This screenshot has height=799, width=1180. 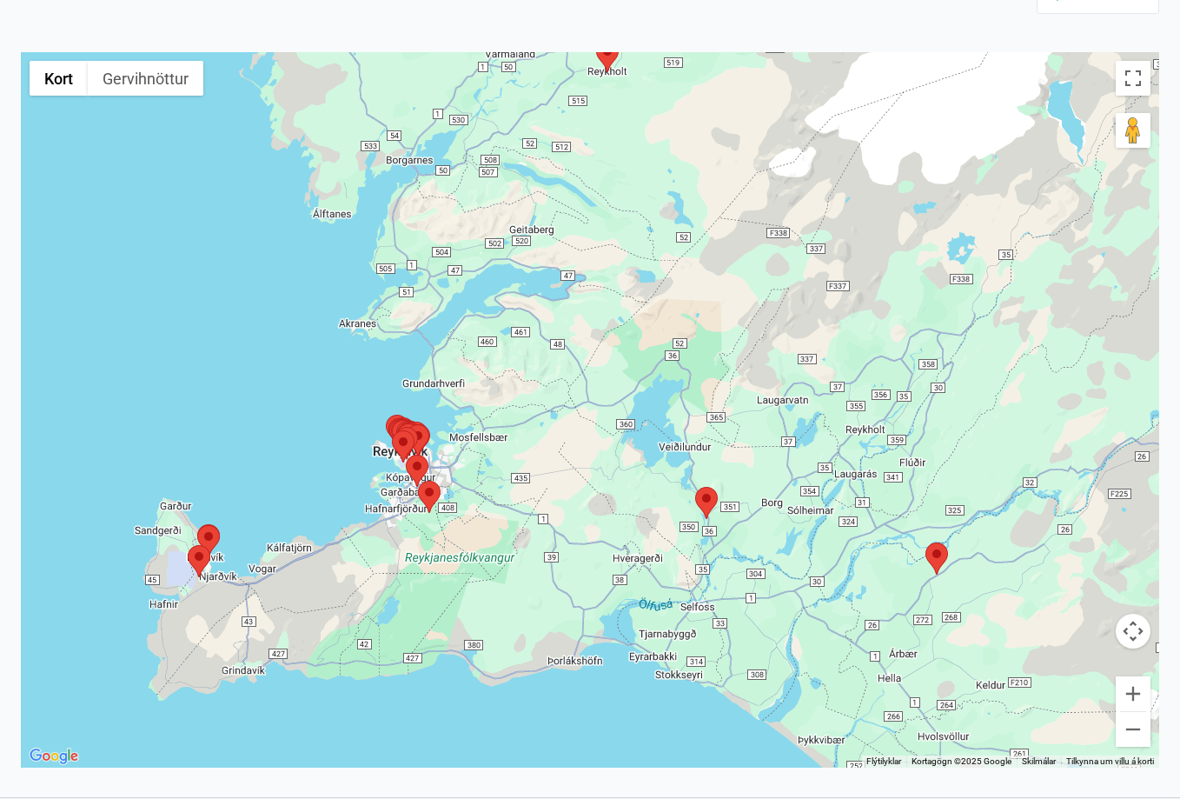 I want to click on button: Birta götukort, so click(x=58, y=78).